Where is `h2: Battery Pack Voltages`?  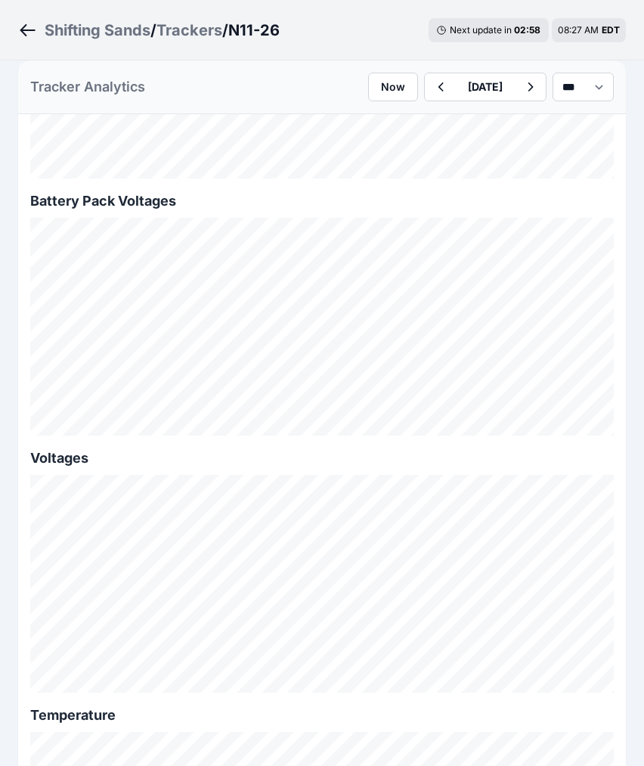 h2: Battery Pack Voltages is located at coordinates (322, 201).